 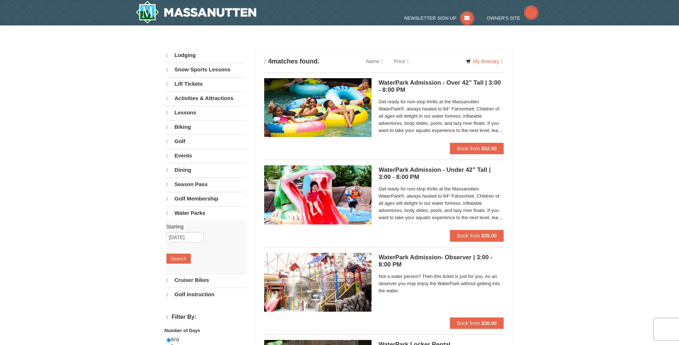 What do you see at coordinates (318, 282) in the screenshot?
I see `img: 6619917-1407-941696cb.jpg` at bounding box center [318, 282].